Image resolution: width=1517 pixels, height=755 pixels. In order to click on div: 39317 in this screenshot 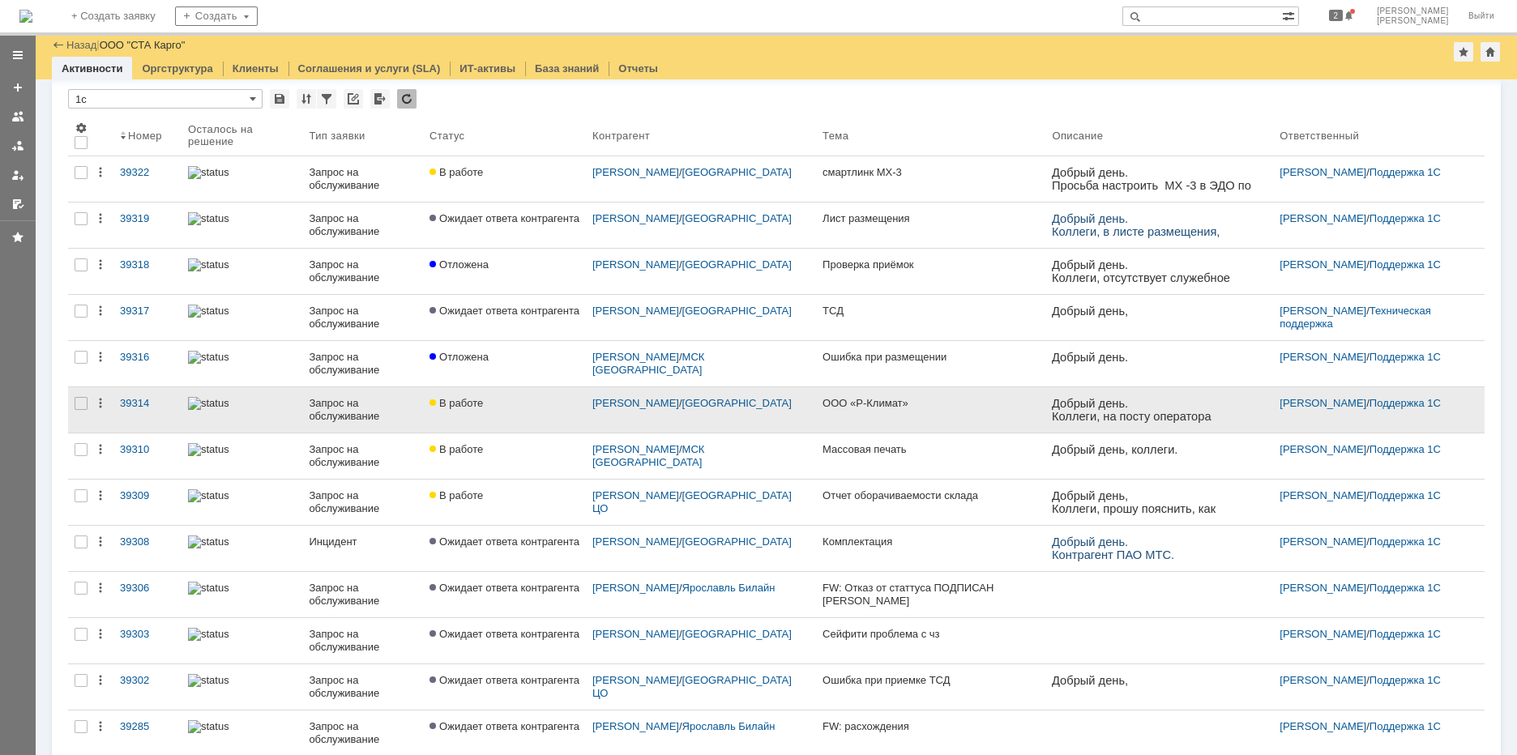, I will do `click(147, 311)`.